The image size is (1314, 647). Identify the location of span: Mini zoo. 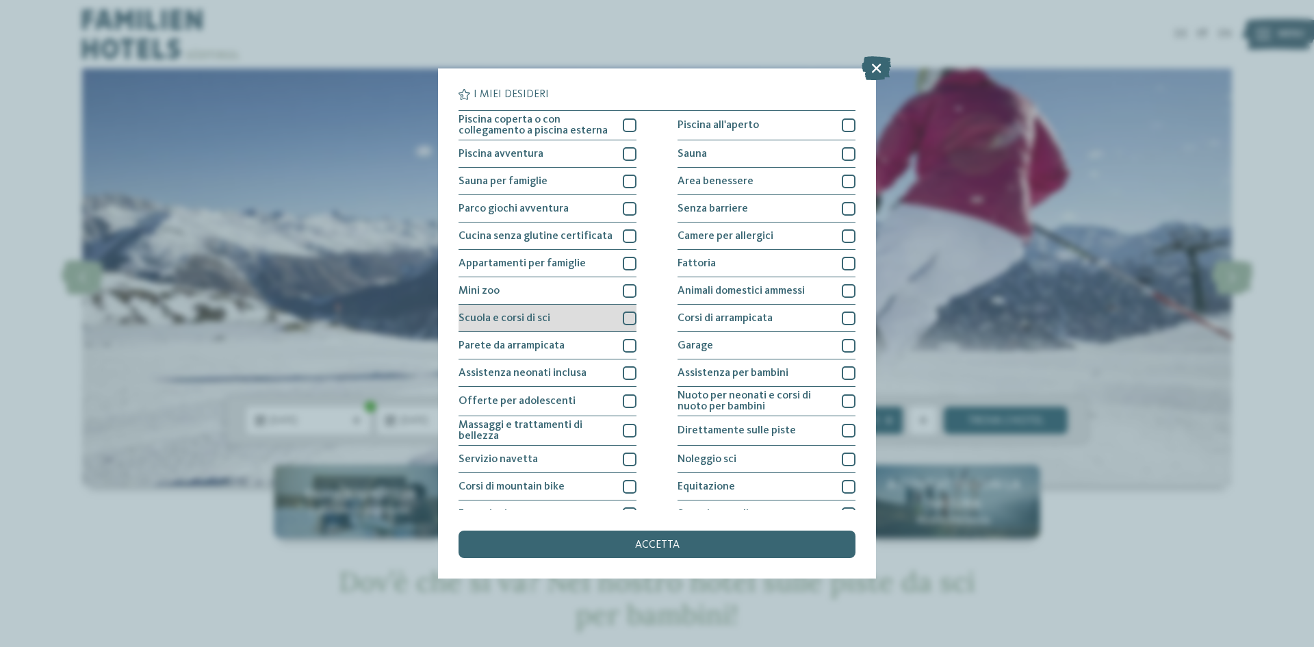
(479, 291).